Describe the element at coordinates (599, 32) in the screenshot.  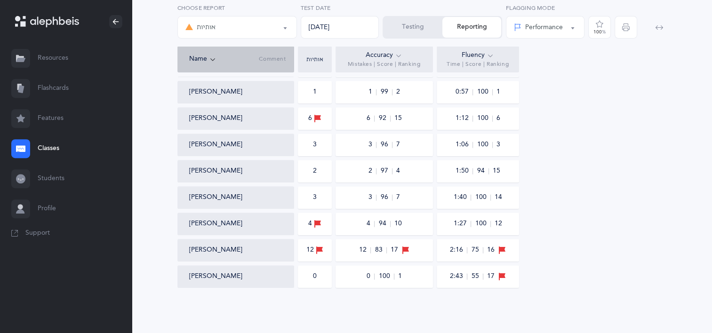
I see `div: 100` at that location.